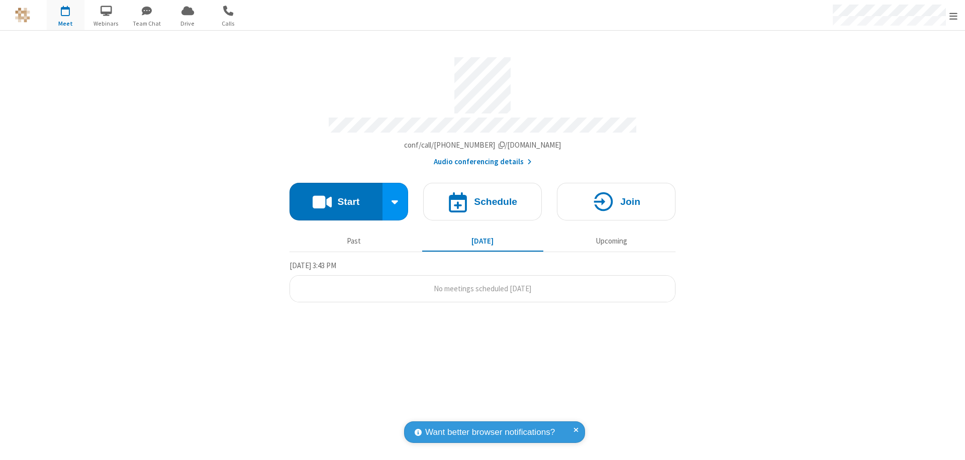 Image resolution: width=965 pixels, height=460 pixels. What do you see at coordinates (482, 145) in the screenshot?
I see `span: Copy my meeting room link` at bounding box center [482, 145].